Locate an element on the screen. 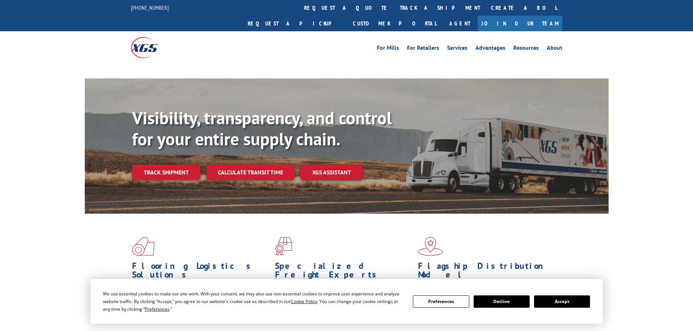 This screenshot has height=331, width=693. h1: Flooring Logistics Solutions is located at coordinates (201, 272).